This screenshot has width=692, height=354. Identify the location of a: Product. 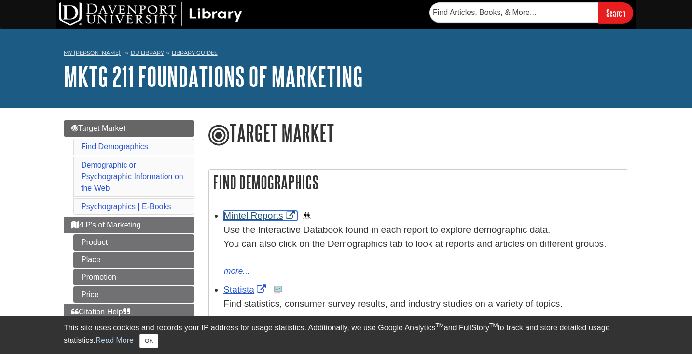
(134, 242).